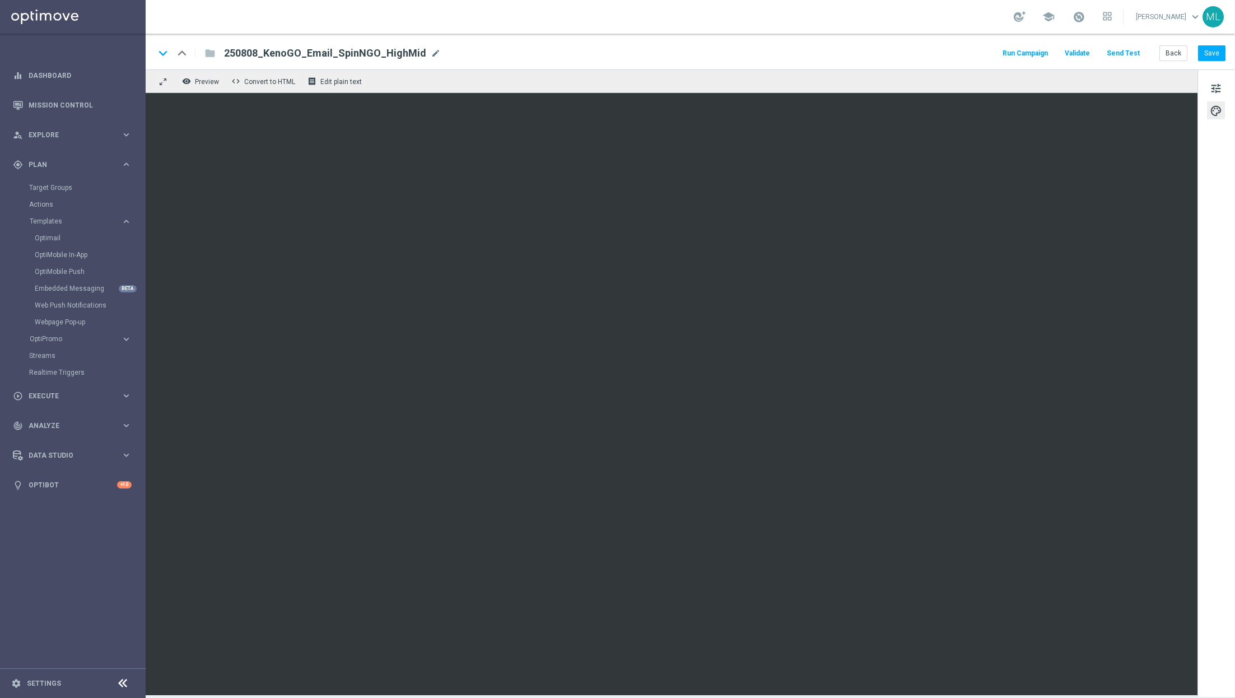 The width and height of the screenshot is (1235, 698). I want to click on span: Validate, so click(1077, 53).